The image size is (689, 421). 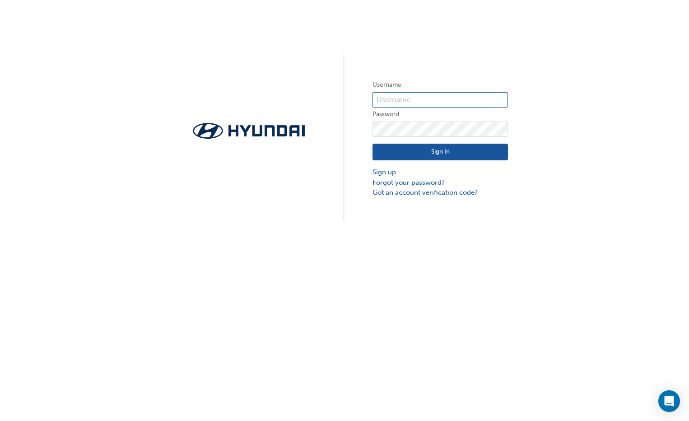 What do you see at coordinates (669, 401) in the screenshot?
I see `div: Open Intercom Messenger` at bounding box center [669, 401].